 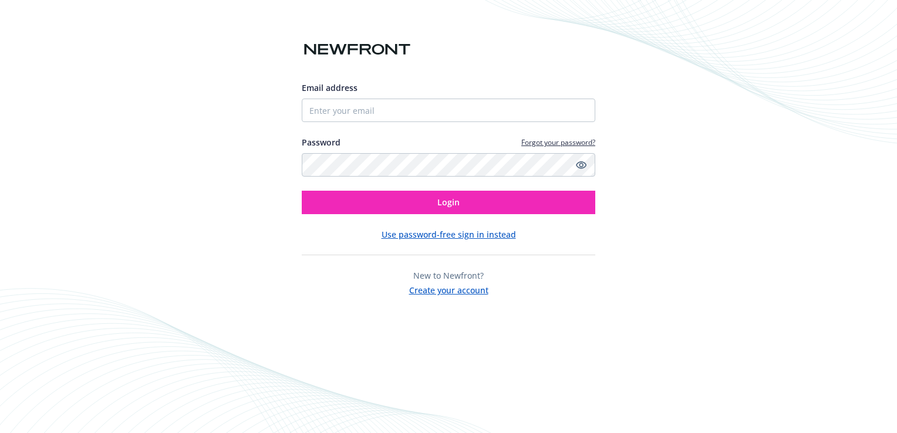 What do you see at coordinates (321, 142) in the screenshot?
I see `label: Password` at bounding box center [321, 142].